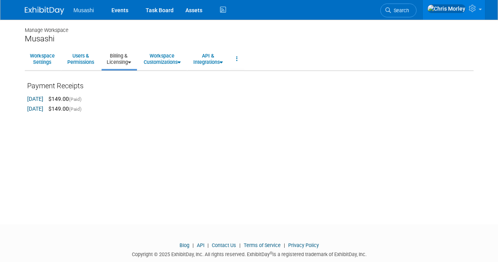  I want to click on a: Search, so click(399, 10).